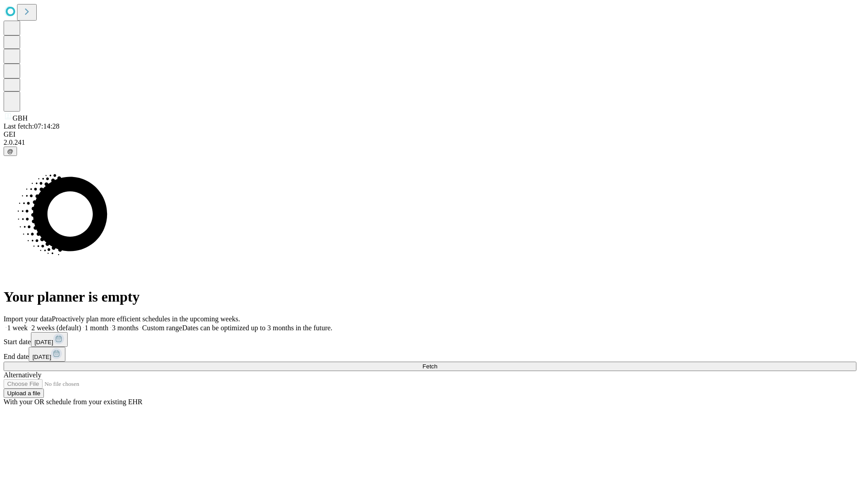 The height and width of the screenshot is (484, 860). I want to click on div: GEI, so click(430, 134).